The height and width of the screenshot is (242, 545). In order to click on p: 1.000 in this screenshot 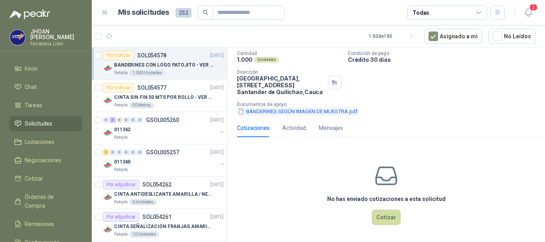, I will do `click(245, 59)`.